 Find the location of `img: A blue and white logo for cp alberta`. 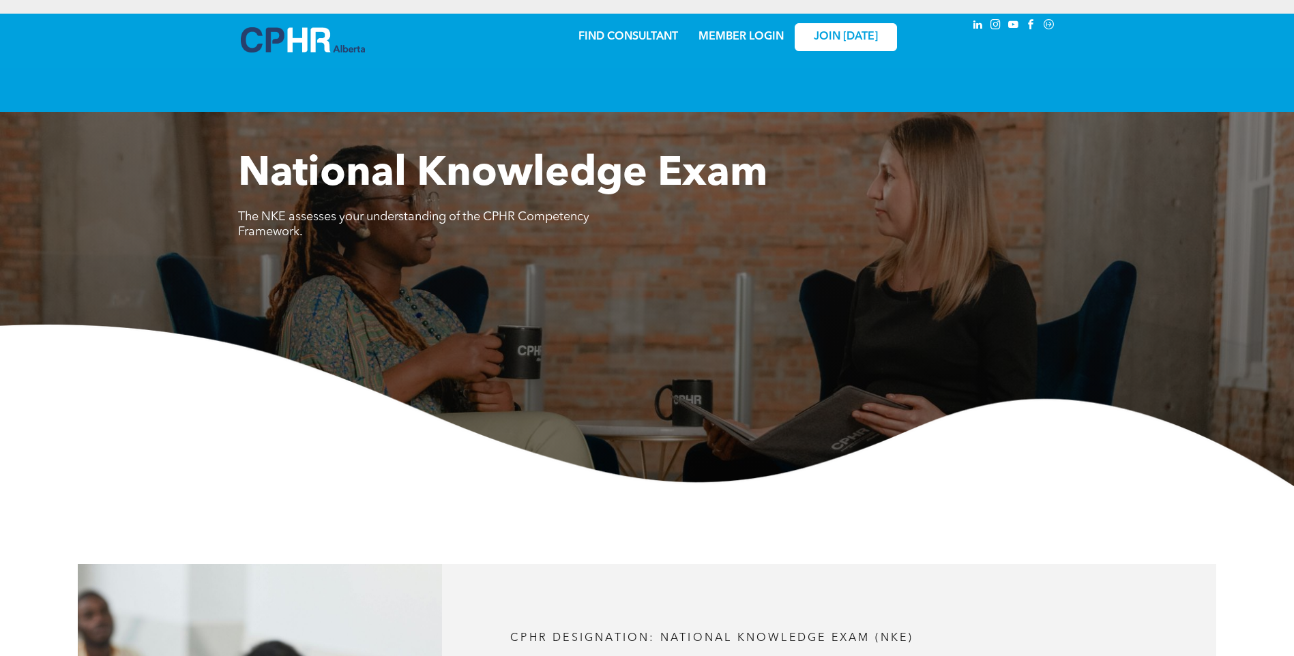

img: A blue and white logo for cp alberta is located at coordinates (303, 40).